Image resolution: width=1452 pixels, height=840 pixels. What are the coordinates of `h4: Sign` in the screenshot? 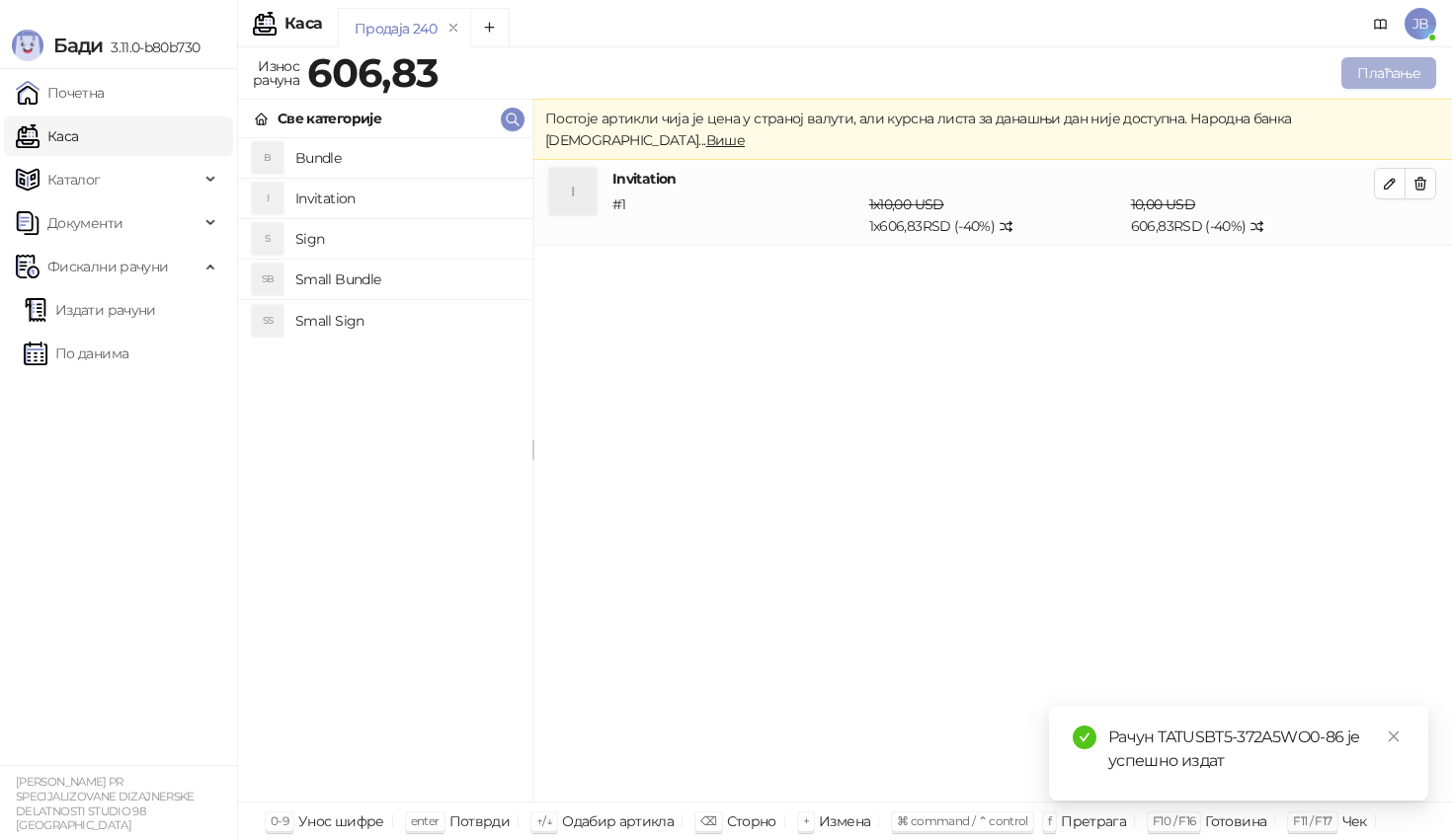 It's located at (406, 239).